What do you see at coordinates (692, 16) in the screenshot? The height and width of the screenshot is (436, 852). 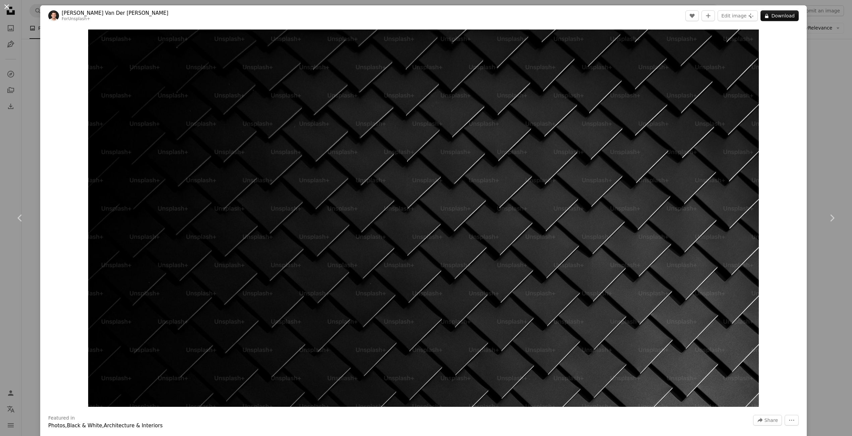 I see `button: Like` at bounding box center [692, 16].